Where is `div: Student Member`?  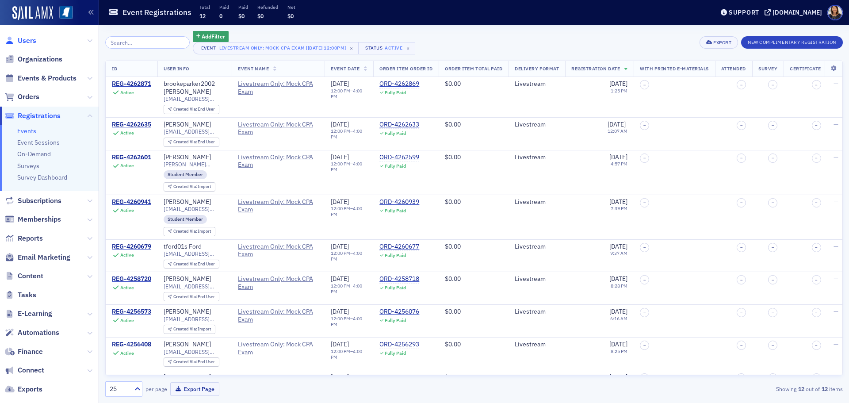 div: Student Member is located at coordinates (185, 219).